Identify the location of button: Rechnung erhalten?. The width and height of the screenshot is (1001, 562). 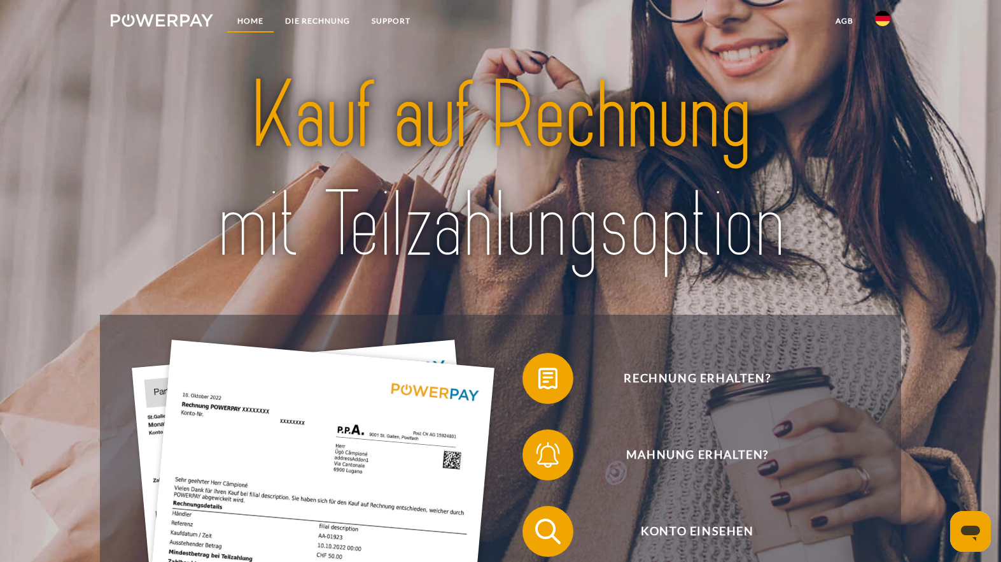
(688, 378).